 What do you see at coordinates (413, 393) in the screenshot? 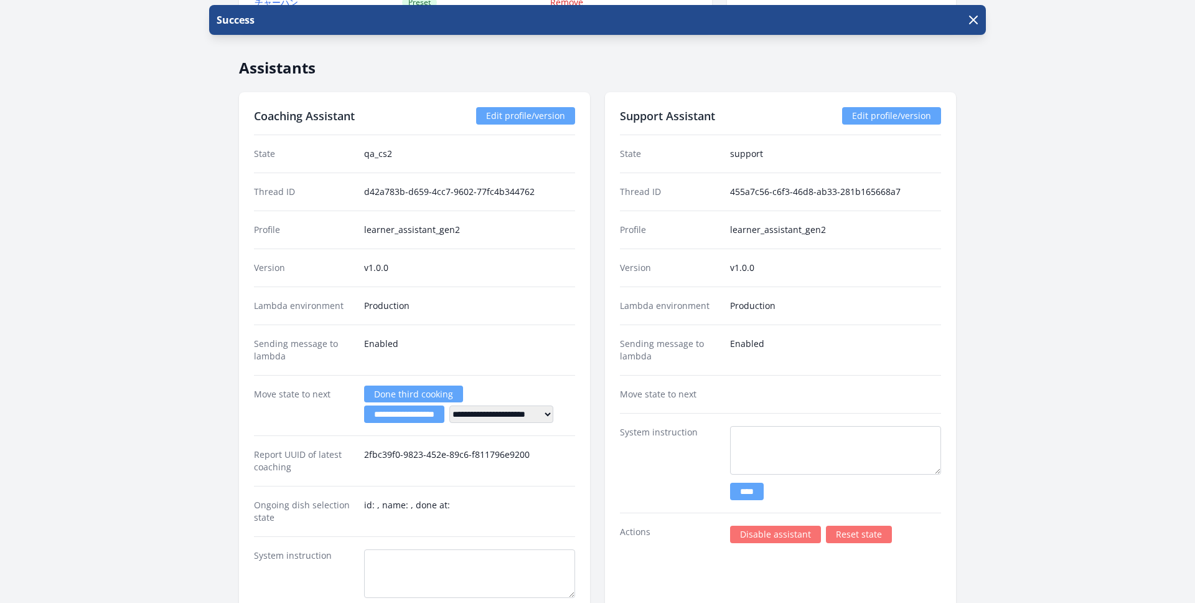
I see `a: Done third cooking` at bounding box center [413, 393].